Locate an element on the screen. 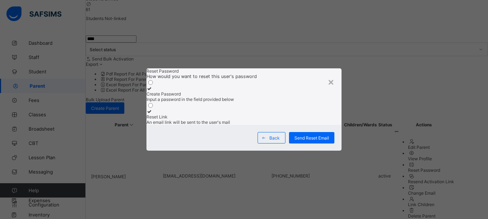 This screenshot has width=488, height=219. div: Reset Link is located at coordinates (244, 116).